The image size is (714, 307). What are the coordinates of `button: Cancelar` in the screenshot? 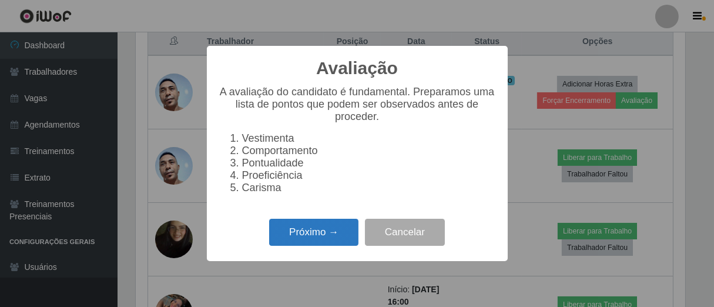 It's located at (405, 232).